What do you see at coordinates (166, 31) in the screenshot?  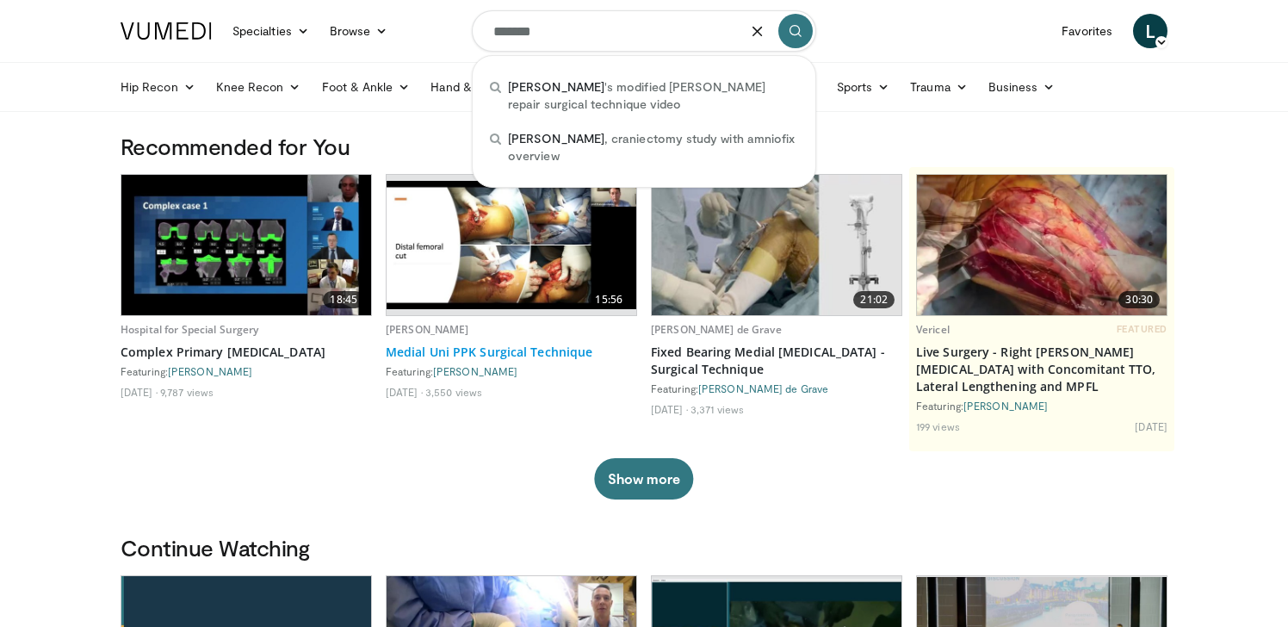 I see `img: VuMedi Logo` at bounding box center [166, 31].